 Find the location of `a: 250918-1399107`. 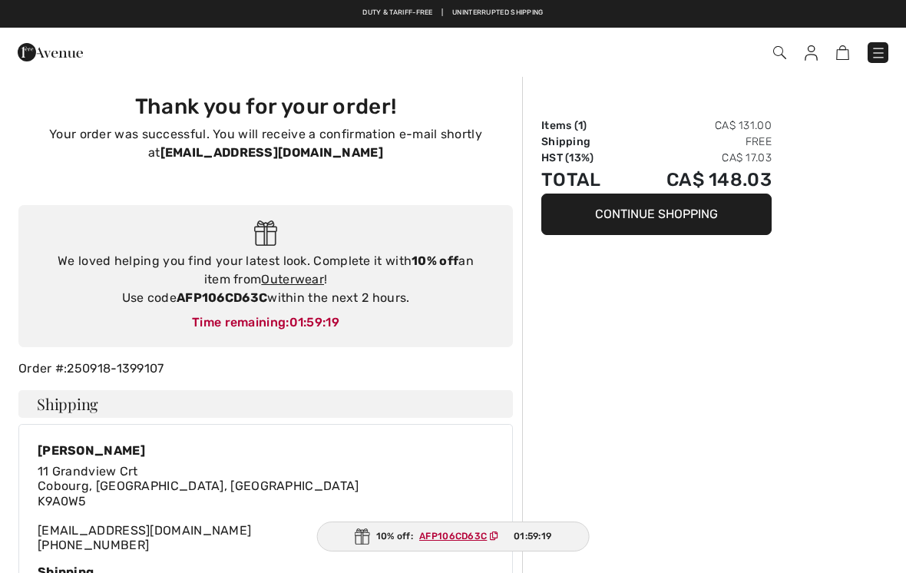

a: 250918-1399107 is located at coordinates (115, 368).